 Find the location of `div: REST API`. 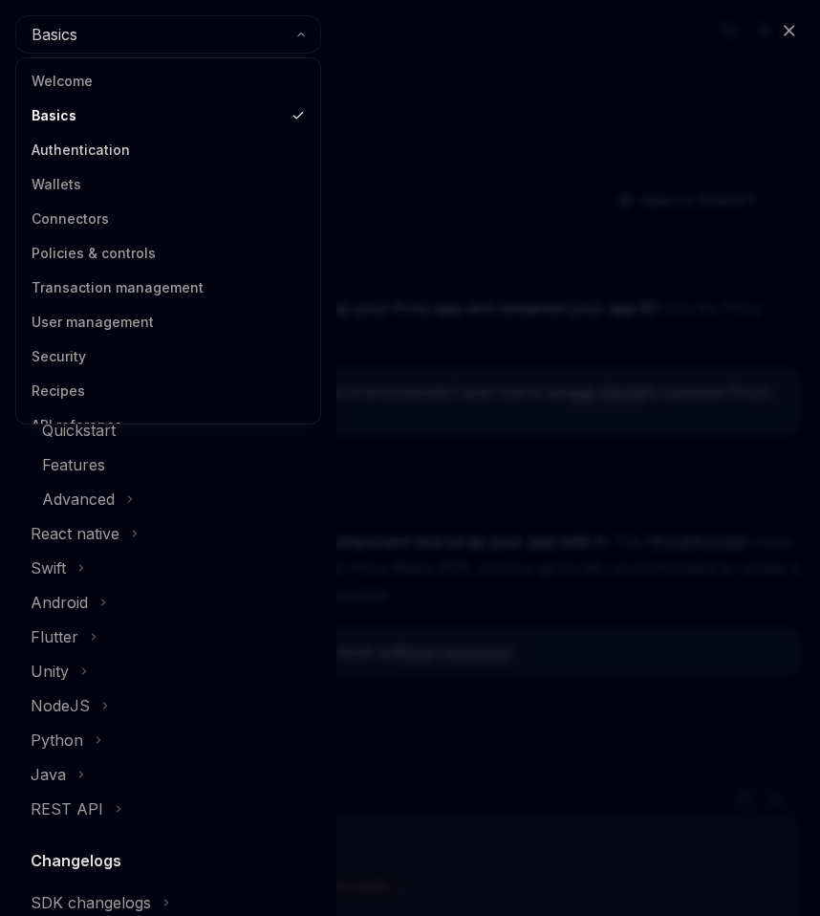

div: REST API is located at coordinates (67, 809).